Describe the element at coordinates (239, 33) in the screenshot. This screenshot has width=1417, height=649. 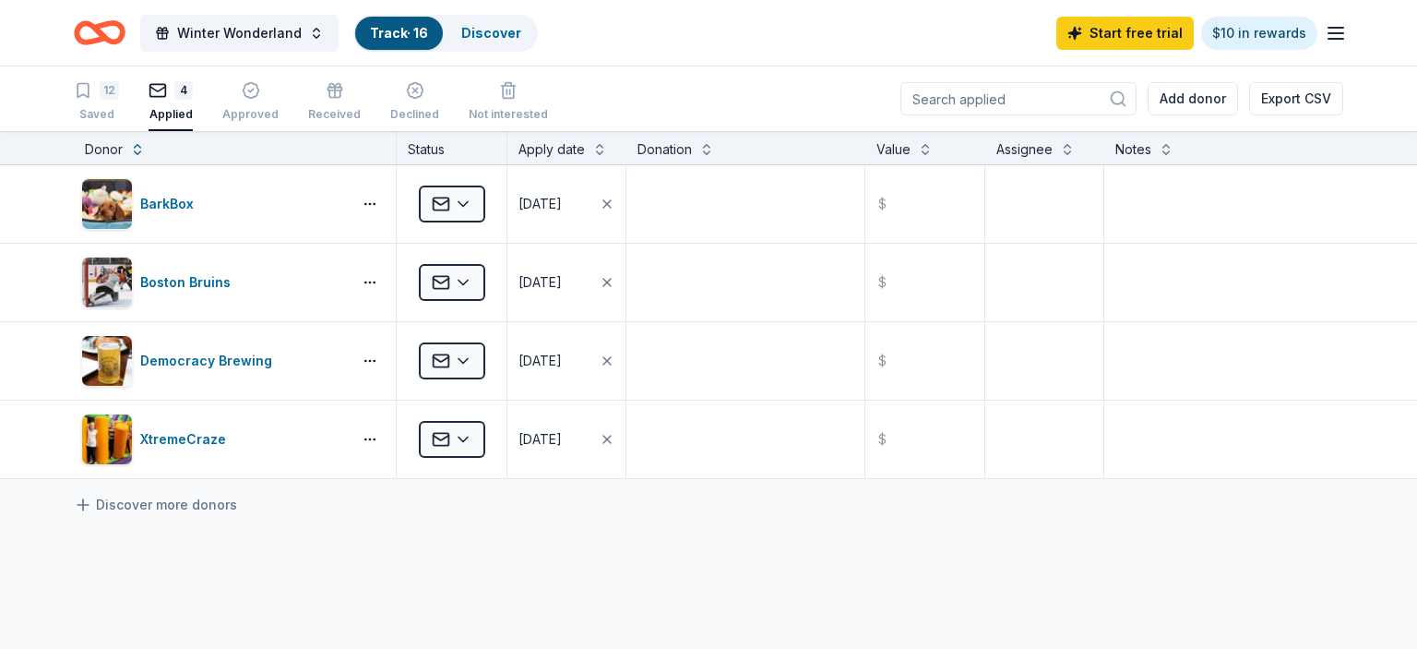
I see `button: Winter Wonderland` at that location.